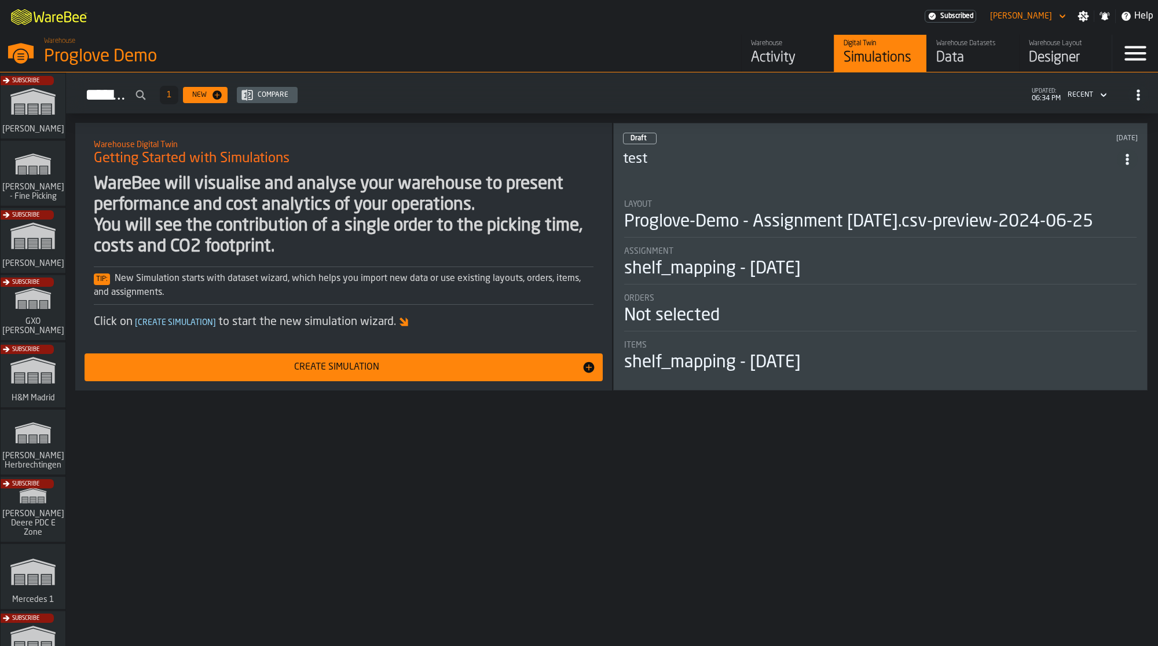  I want to click on a: link-to-/wh/i/e36b03eb-bea5-40ab-83a2-6422b9ded721/feed/, so click(788, 53).